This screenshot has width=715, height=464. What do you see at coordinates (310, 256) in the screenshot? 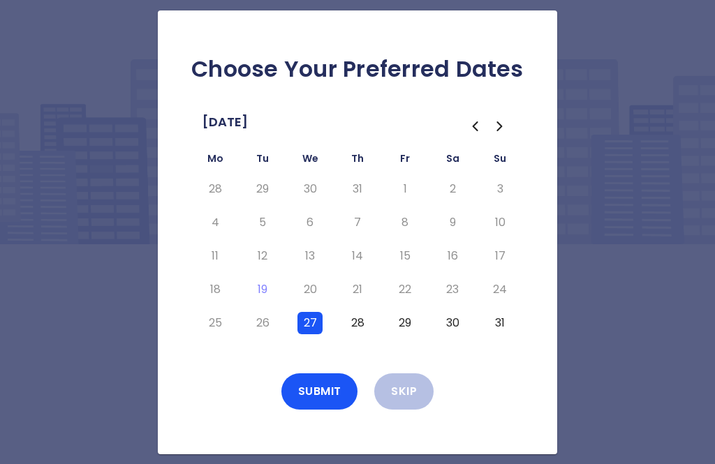
I see `button: Wednesday, August 13th, 2025` at bounding box center [310, 256].